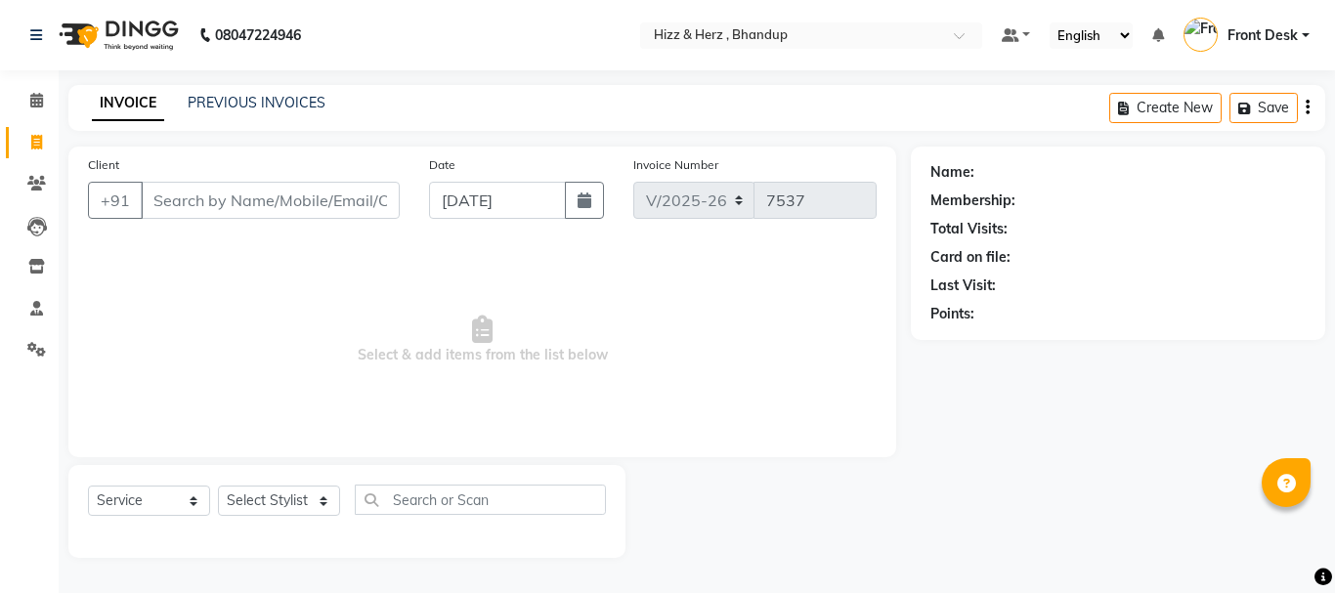 The width and height of the screenshot is (1335, 593). I want to click on img: Front Desk, so click(1200, 34).